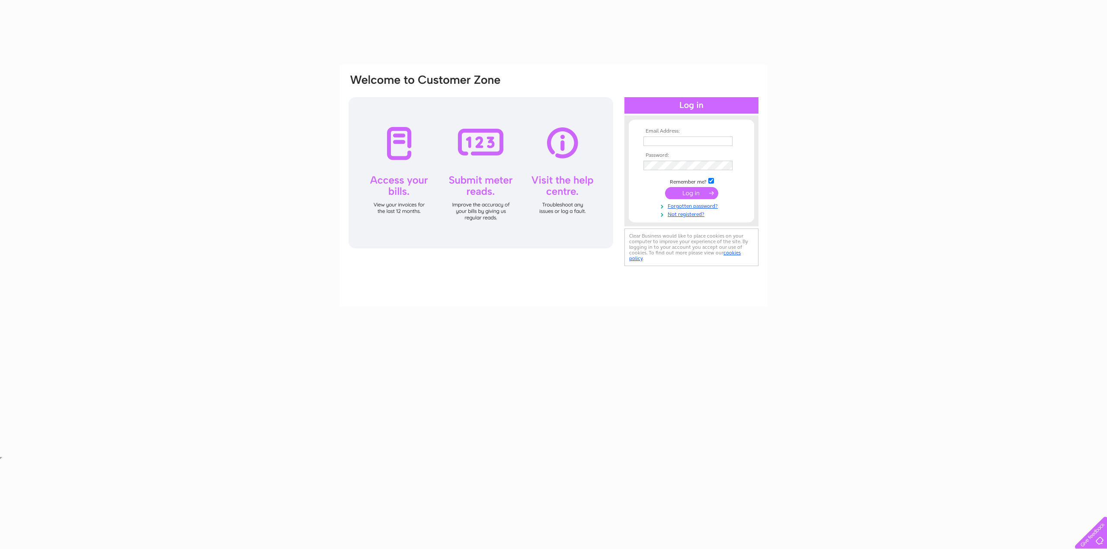  Describe the element at coordinates (691, 181) in the screenshot. I see `td: Remember me?` at that location.